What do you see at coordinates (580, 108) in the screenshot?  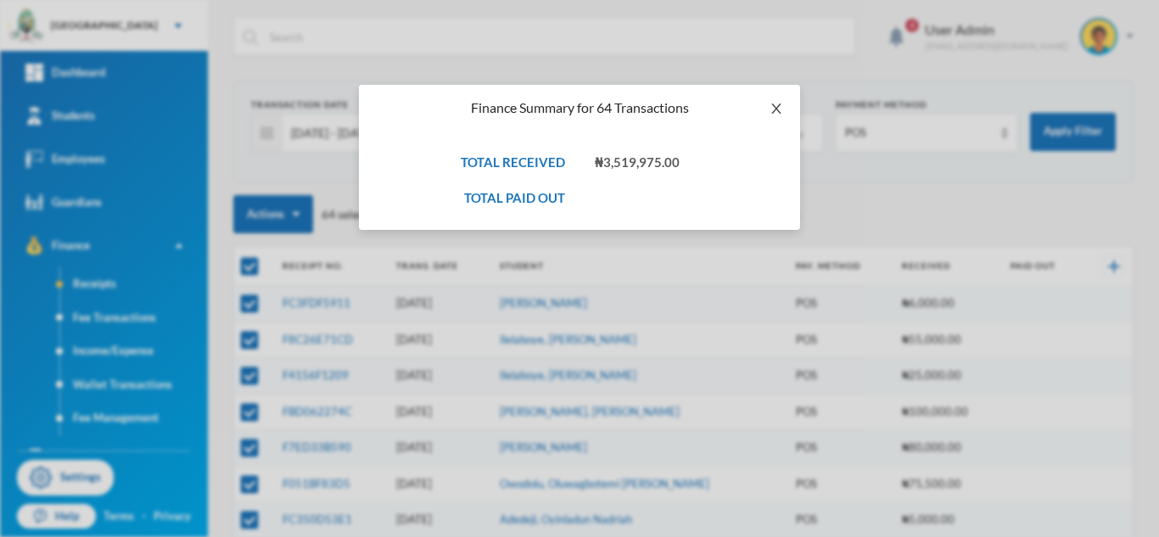 I see `div: Finance Summary for 64 Transactions` at bounding box center [580, 108].